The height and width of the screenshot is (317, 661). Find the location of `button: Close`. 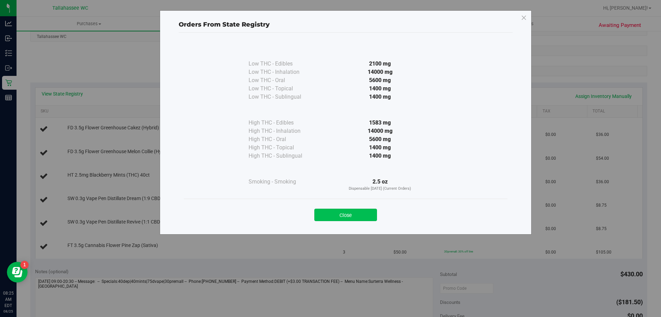

button: Close is located at coordinates (346, 215).